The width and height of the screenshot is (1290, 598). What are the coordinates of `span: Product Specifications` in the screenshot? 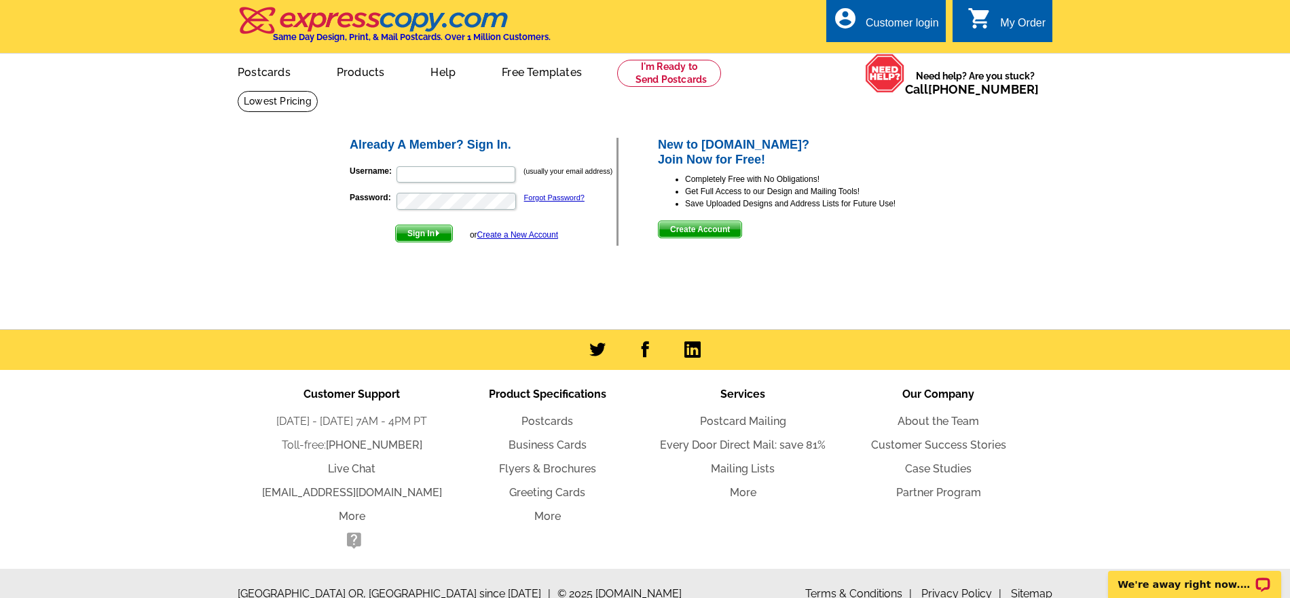 It's located at (547, 394).